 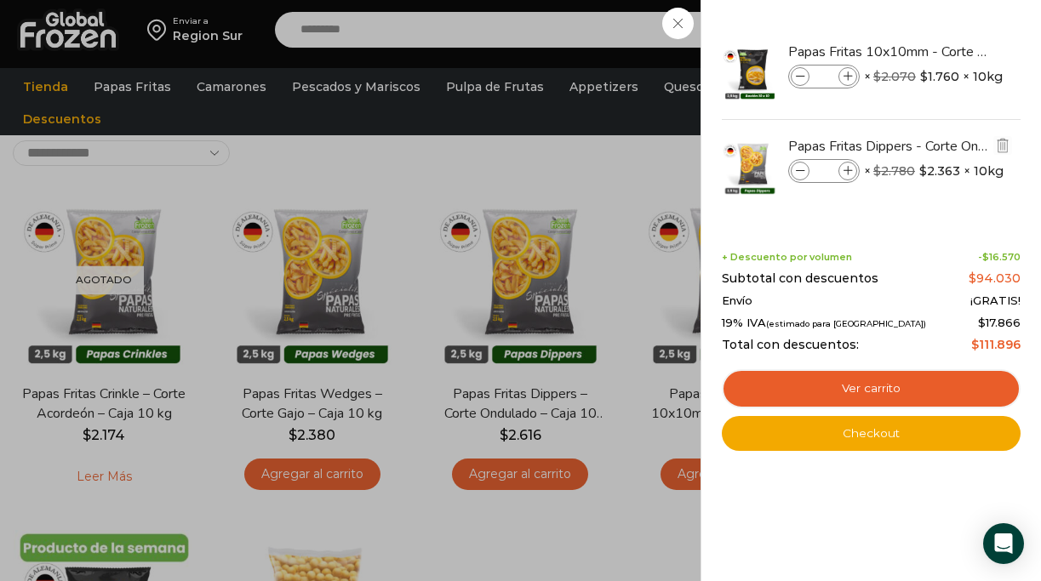 I want to click on a: Ver carrito, so click(x=871, y=389).